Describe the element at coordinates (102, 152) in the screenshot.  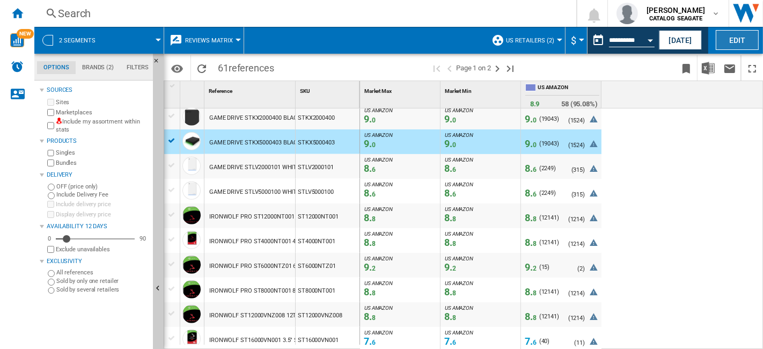
I see `label: Singles` at that location.